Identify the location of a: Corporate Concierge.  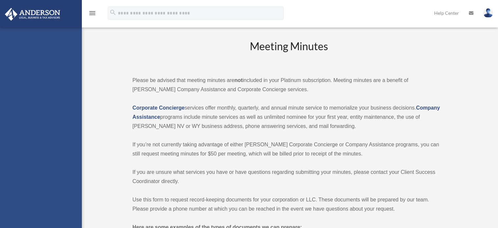
(159, 107).